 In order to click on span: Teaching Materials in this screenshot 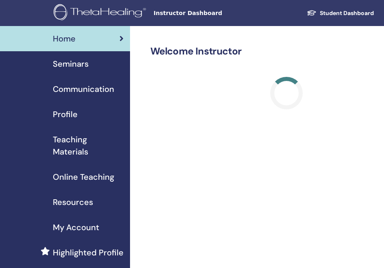, I will do `click(88, 146)`.